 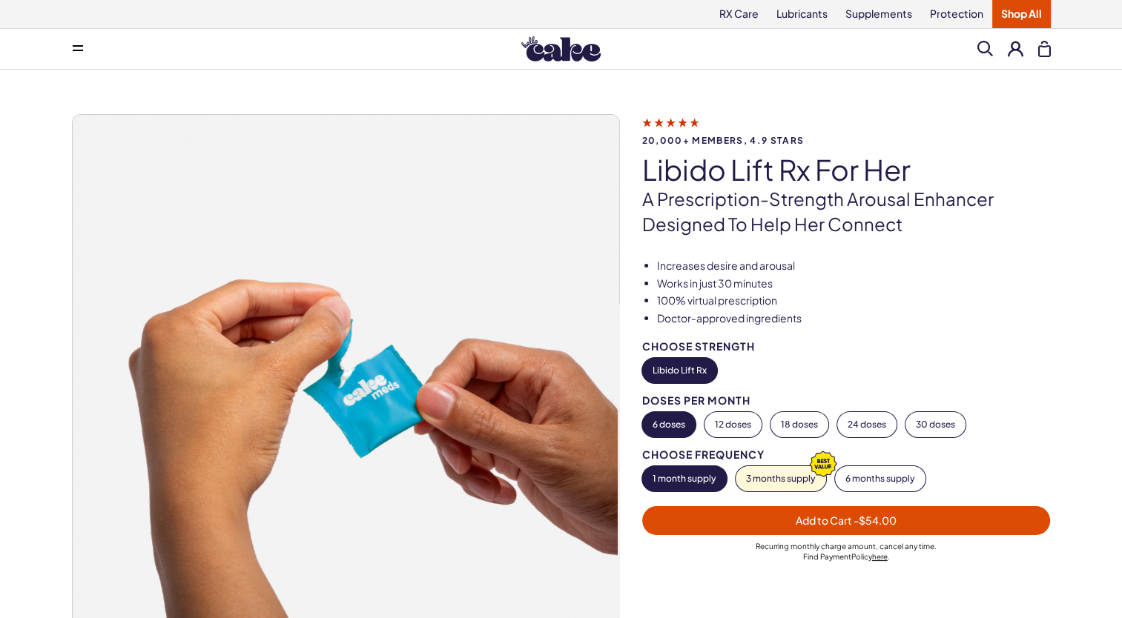 I want to click on a: here, so click(x=879, y=557).